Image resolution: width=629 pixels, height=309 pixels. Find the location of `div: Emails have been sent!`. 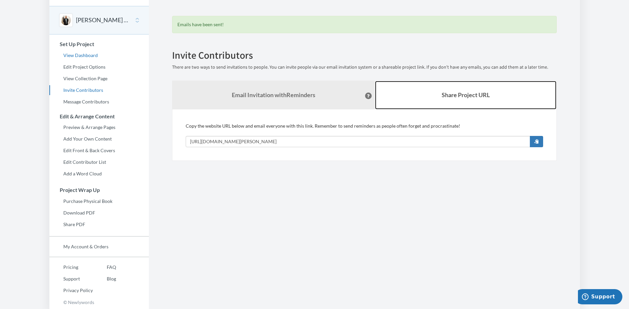

div: Emails have been sent! is located at coordinates (364, 25).